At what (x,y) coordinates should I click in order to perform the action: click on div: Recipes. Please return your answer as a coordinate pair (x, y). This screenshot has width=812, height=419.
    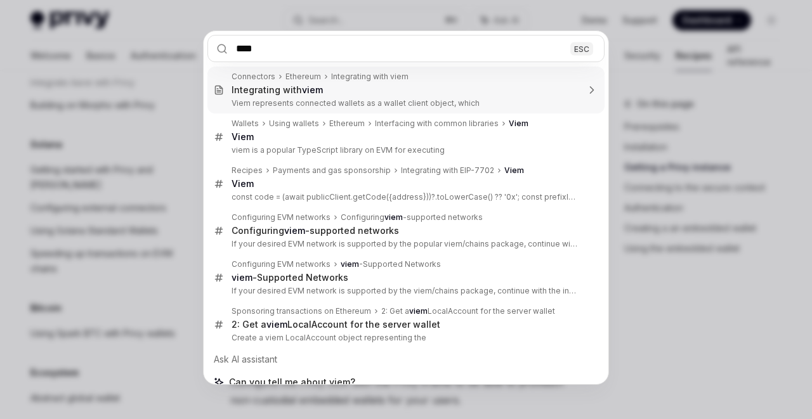
    Looking at the image, I should click on (247, 171).